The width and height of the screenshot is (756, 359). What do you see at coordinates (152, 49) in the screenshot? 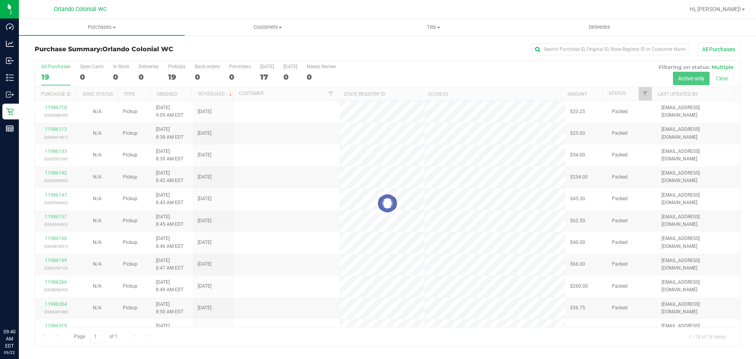
I see `h3: Purchase Summary:` at bounding box center [152, 49].